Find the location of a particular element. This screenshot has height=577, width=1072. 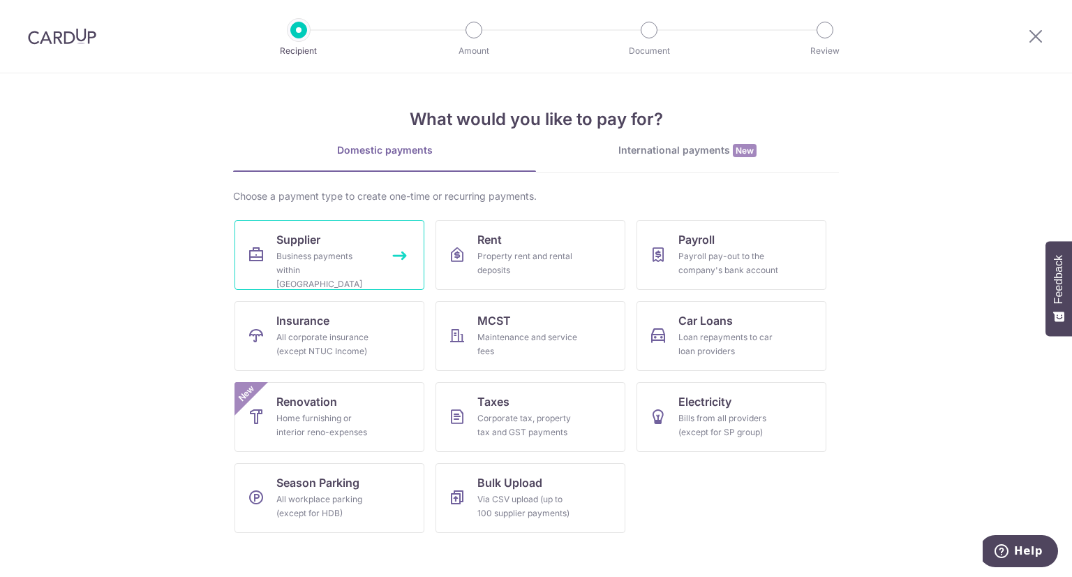

span: MCST is located at coordinates (494, 320).